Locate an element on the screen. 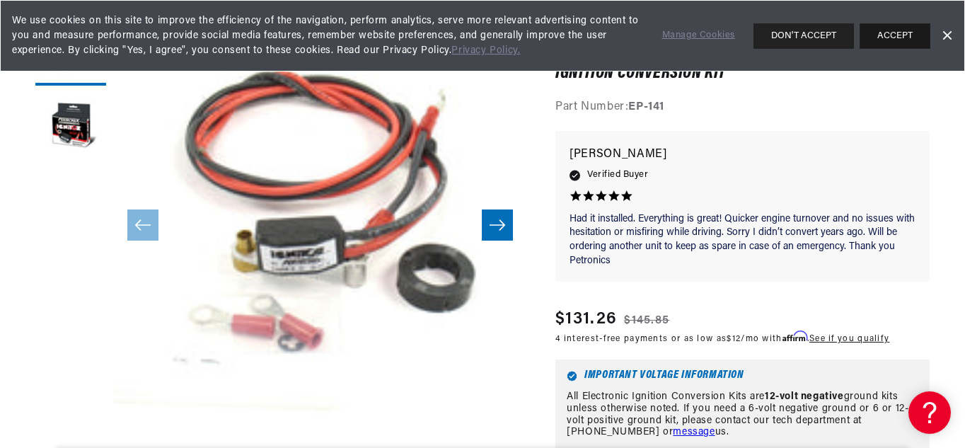 This screenshot has height=448, width=965. h6: Important Voltage Information is located at coordinates (742, 376).